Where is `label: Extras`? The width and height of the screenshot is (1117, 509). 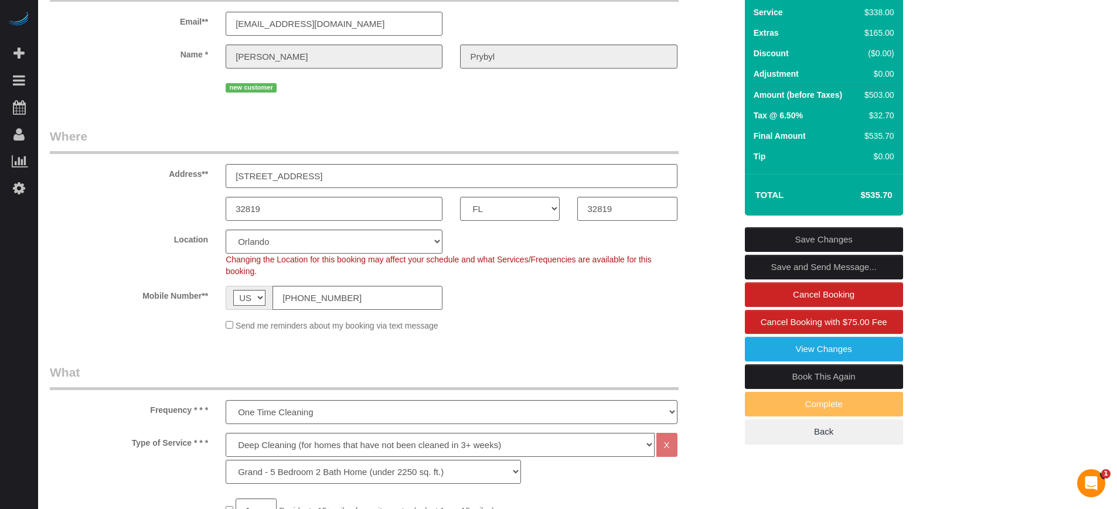
label: Extras is located at coordinates (766, 33).